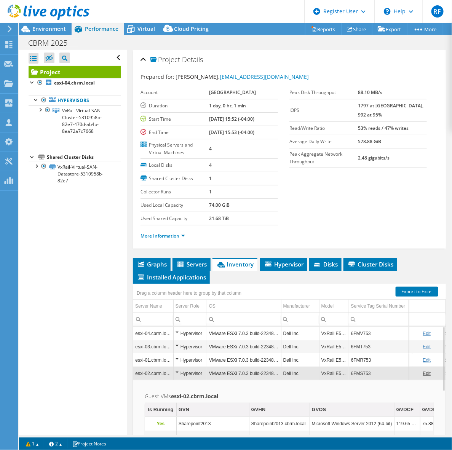  What do you see at coordinates (378, 306) in the screenshot?
I see `div: Service Tag Serial Number` at bounding box center [378, 306].